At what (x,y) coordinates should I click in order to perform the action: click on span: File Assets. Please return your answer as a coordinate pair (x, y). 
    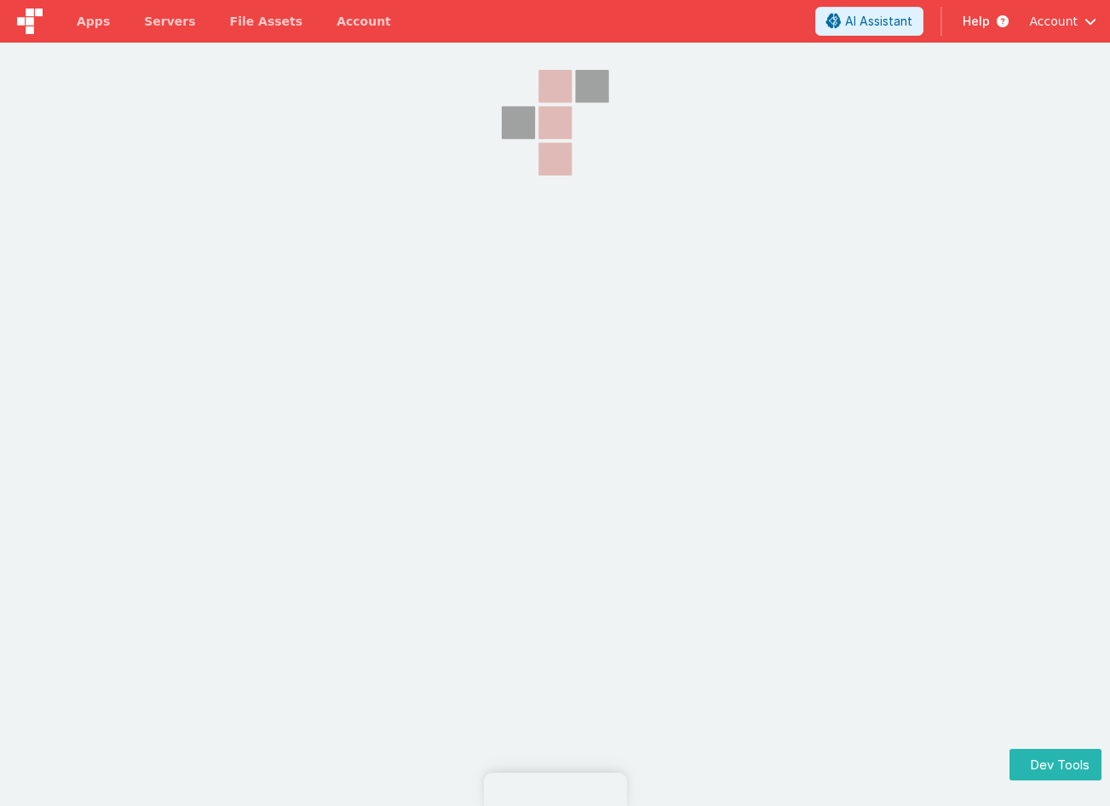
    Looking at the image, I should click on (267, 21).